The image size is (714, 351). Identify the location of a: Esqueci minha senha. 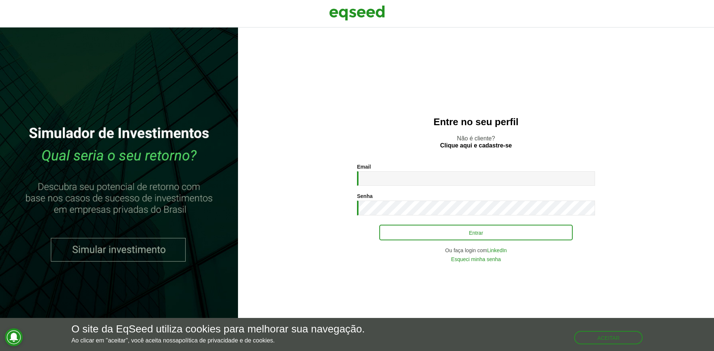
(476, 259).